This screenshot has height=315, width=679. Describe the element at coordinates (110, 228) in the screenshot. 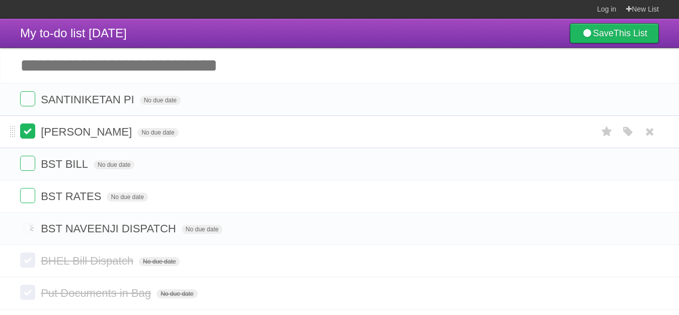

I see `span: BST NAVEENJI DISPATCH` at that location.